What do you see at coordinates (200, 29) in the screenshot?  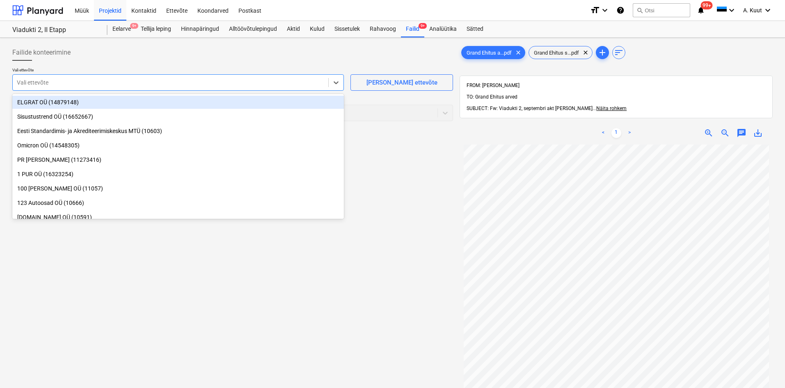 I see `div: Hinnapäringud` at bounding box center [200, 29].